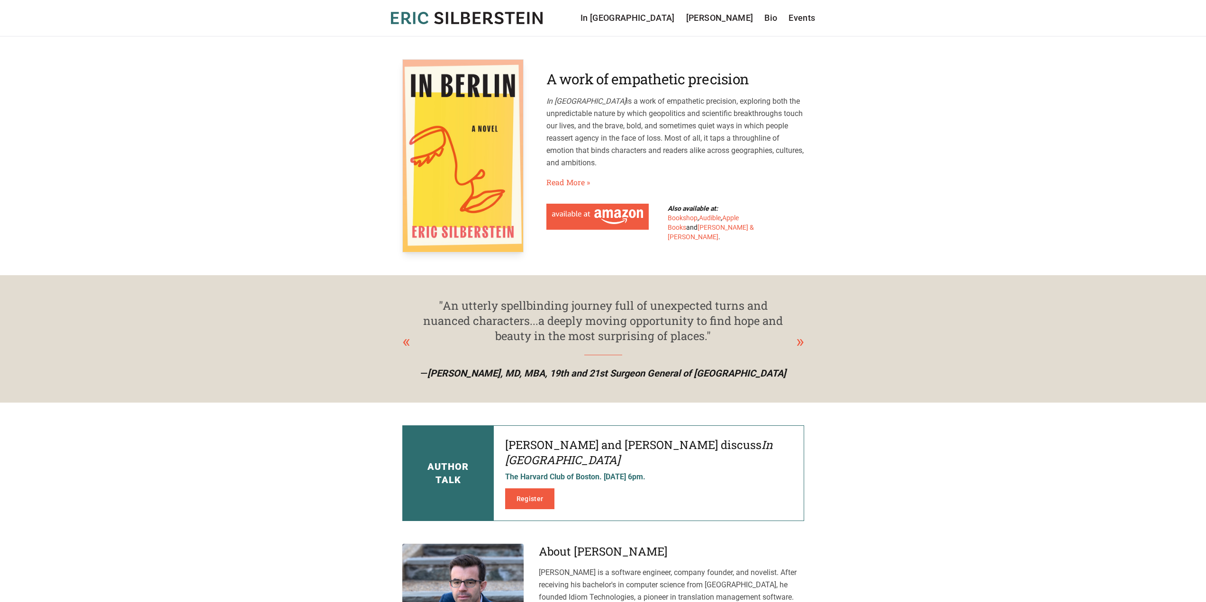 The width and height of the screenshot is (1206, 602). Describe the element at coordinates (448, 473) in the screenshot. I see `h3: Author Talk` at that location.